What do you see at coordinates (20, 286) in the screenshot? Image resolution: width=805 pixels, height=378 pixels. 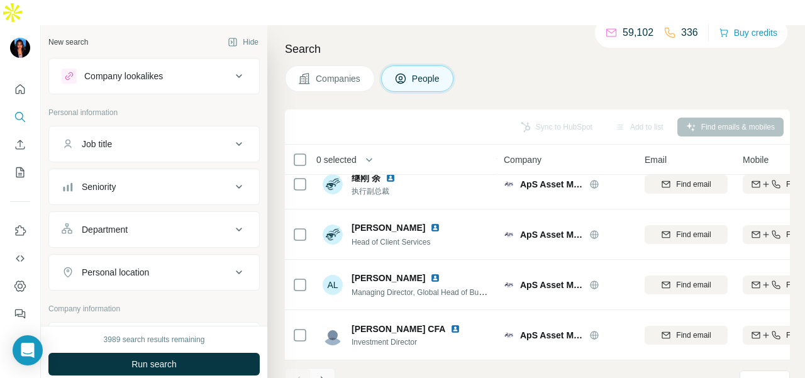 I see `button: Dashboard` at bounding box center [20, 286].